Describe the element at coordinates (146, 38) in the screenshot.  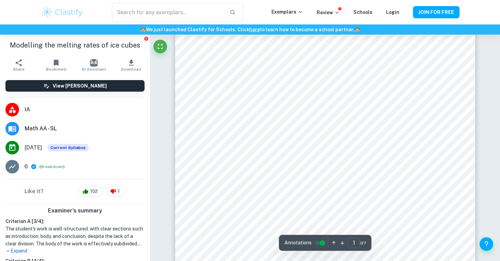
I see `button: Report issue` at that location.